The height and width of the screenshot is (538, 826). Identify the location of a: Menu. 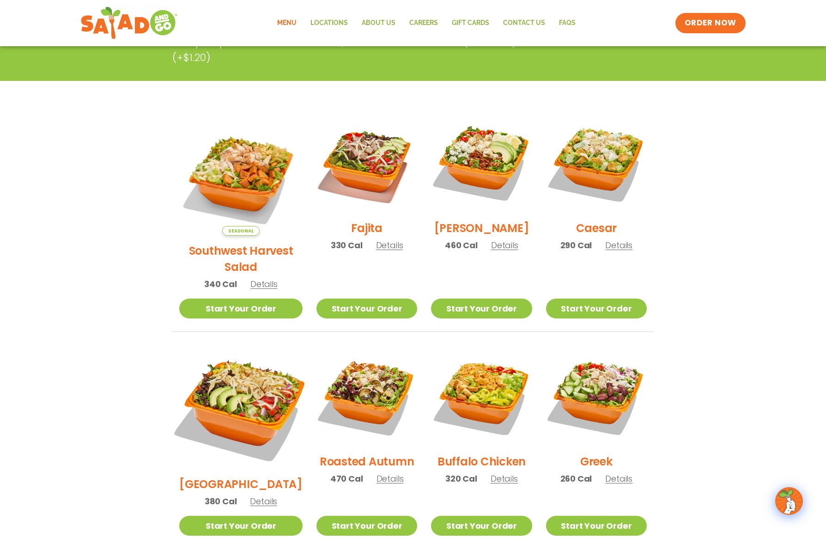
(287, 23).